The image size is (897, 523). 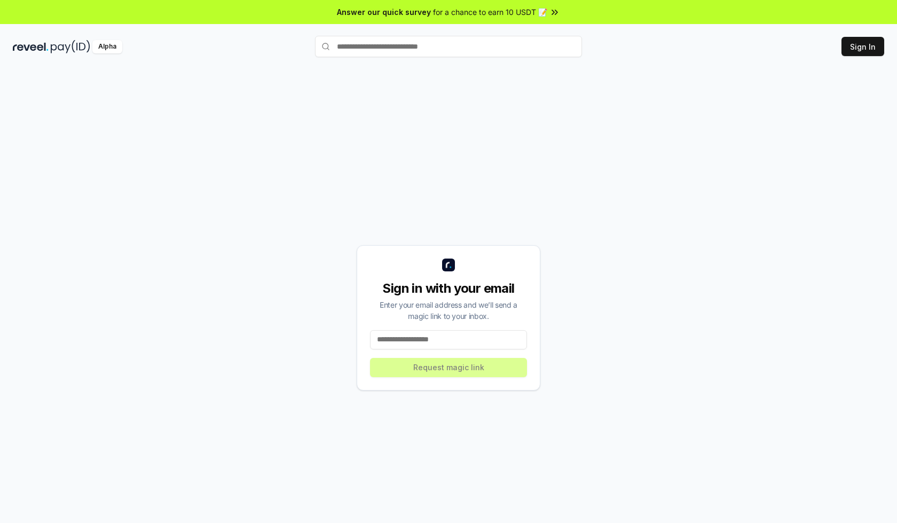 I want to click on span: for a chance to earn 10 USDT 📝, so click(x=490, y=12).